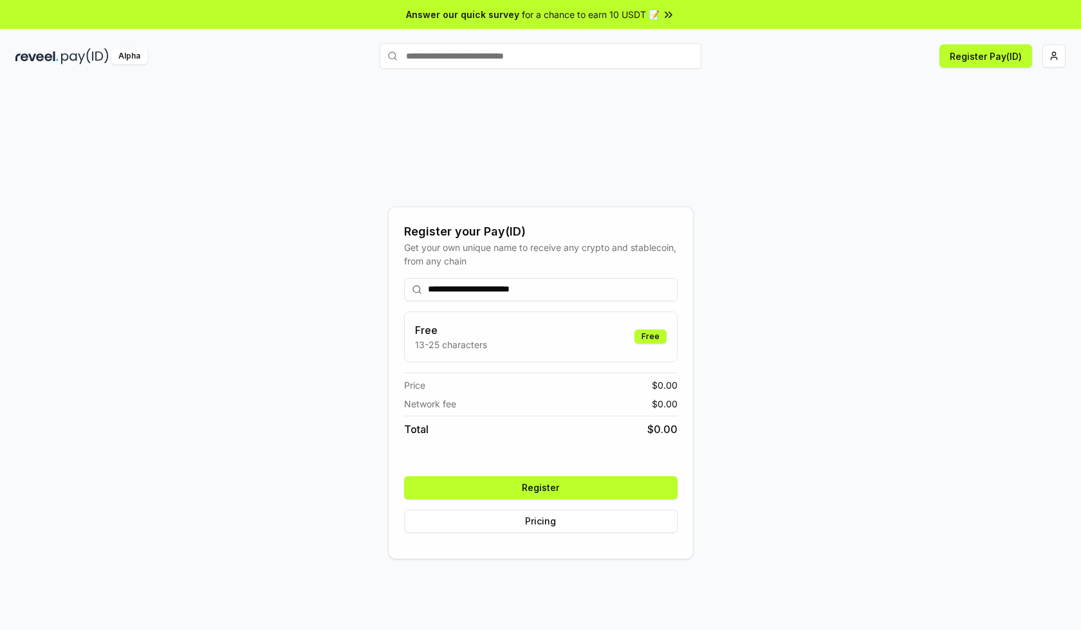  I want to click on button: Pricing, so click(540, 521).